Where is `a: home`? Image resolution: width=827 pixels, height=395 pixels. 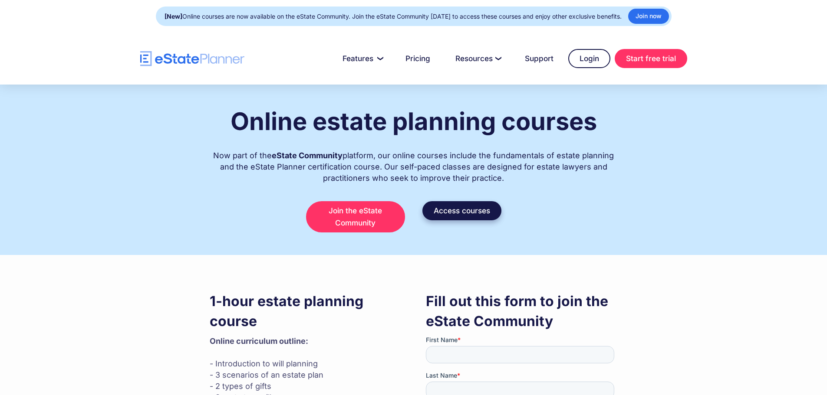
a: home is located at coordinates (192, 59).